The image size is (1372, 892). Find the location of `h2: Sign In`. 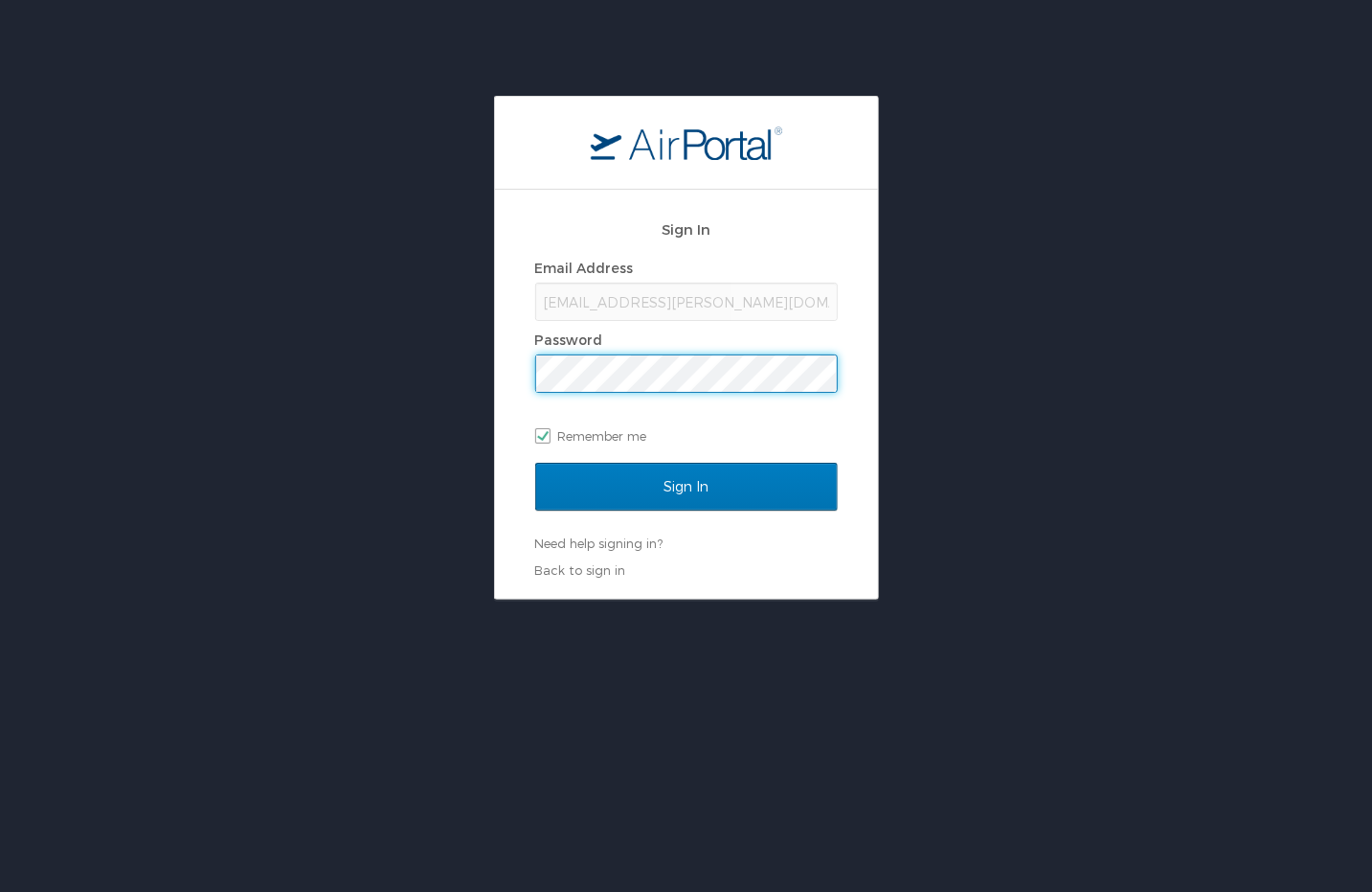

h2: Sign In is located at coordinates (686, 229).